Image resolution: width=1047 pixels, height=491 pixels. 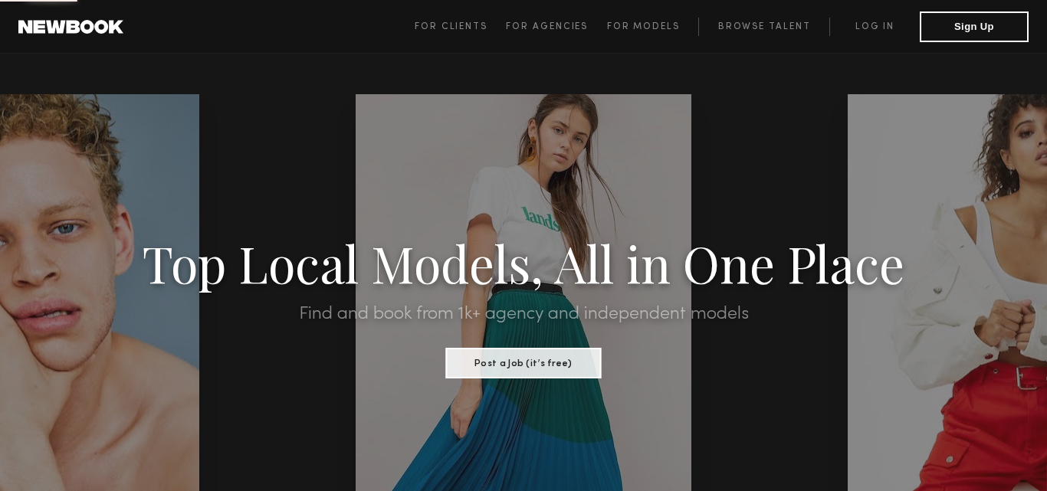 What do you see at coordinates (653, 27) in the screenshot?
I see `a: For Models` at bounding box center [653, 27].